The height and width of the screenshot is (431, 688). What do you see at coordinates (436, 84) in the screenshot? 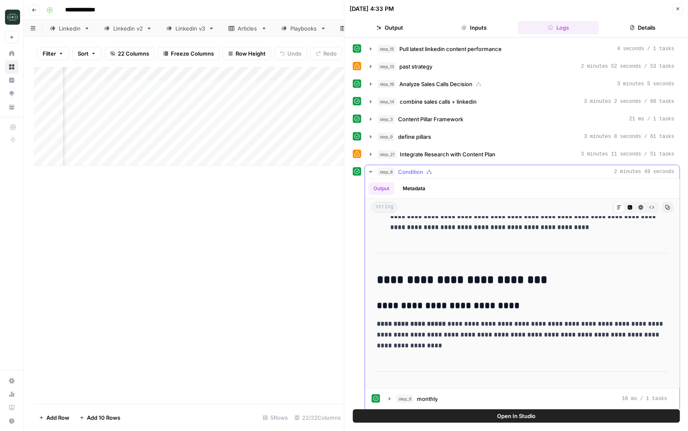
I see `span: Analyze Sales Calls Decision` at bounding box center [436, 84].